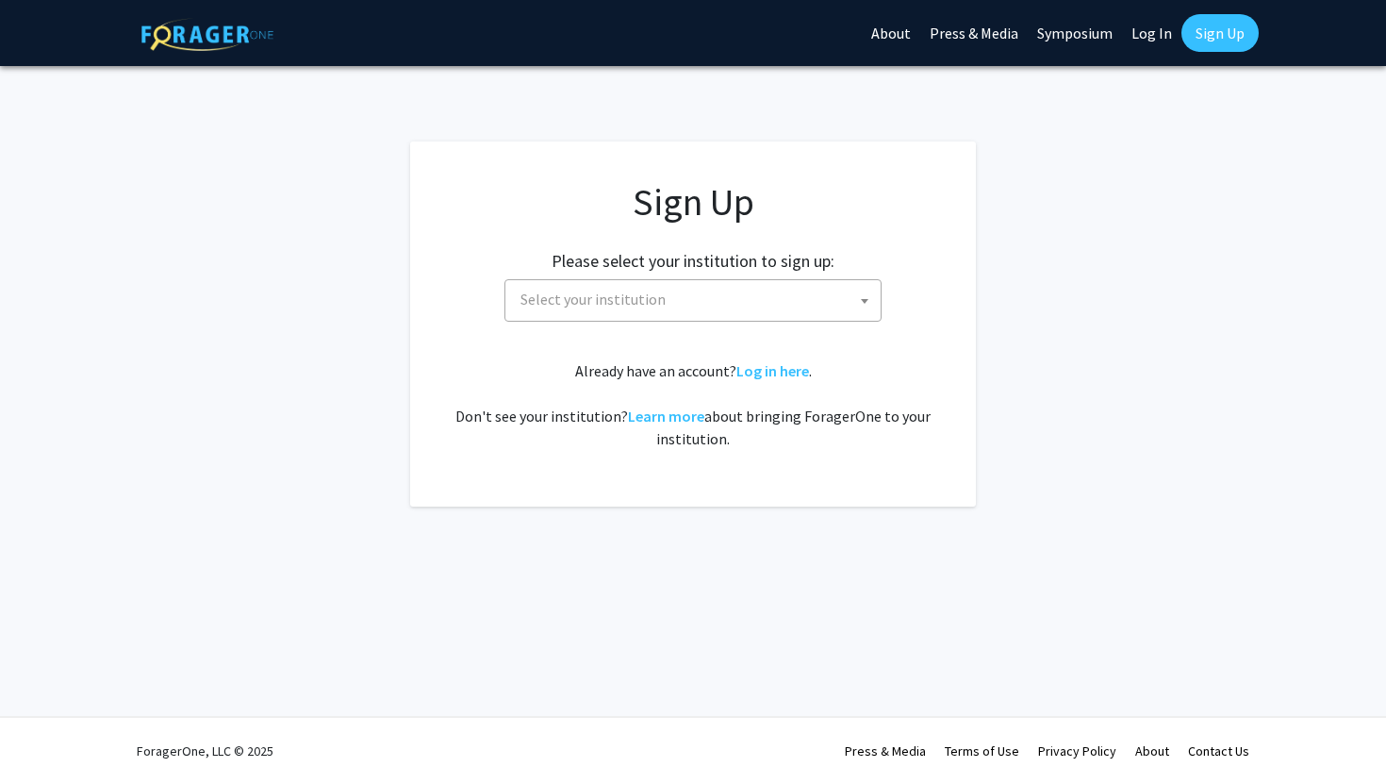 Image resolution: width=1386 pixels, height=784 pixels. Describe the element at coordinates (208, 34) in the screenshot. I see `img: ForagerOne Logo` at that location.